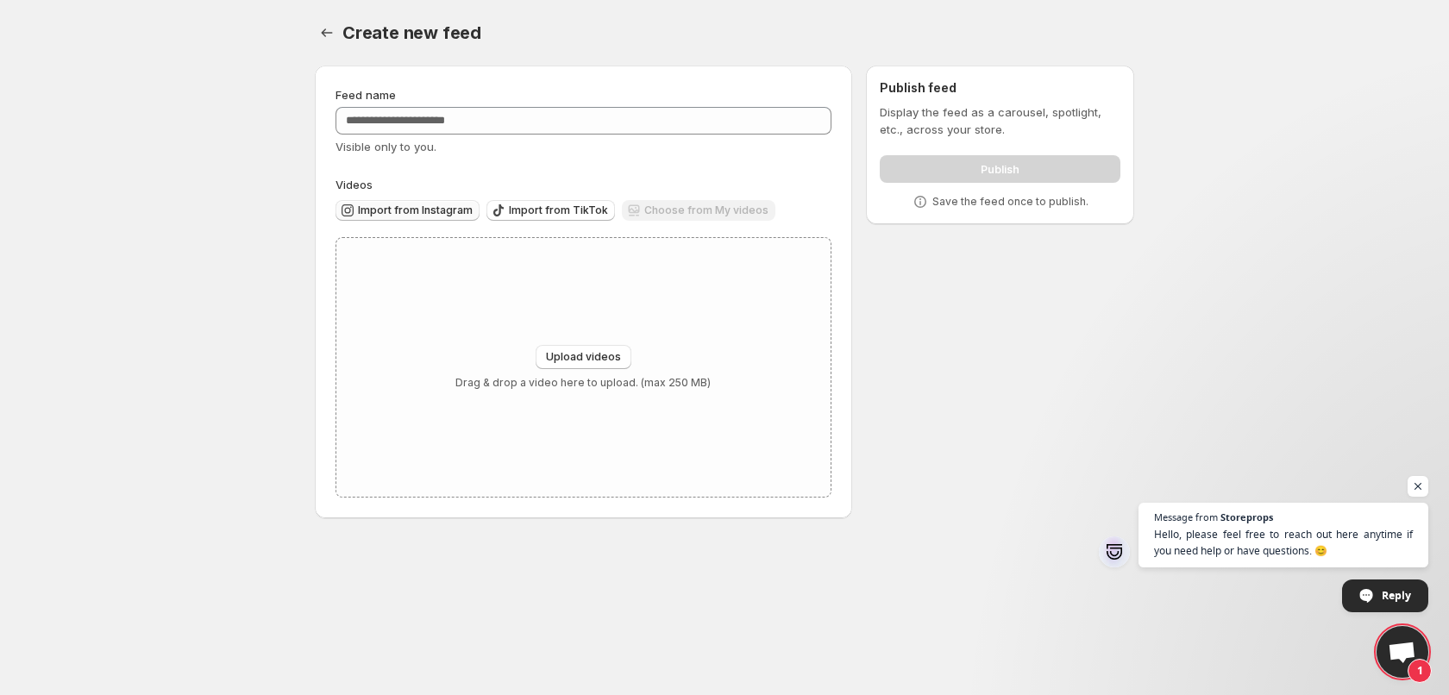  I want to click on span: Import from Instagram, so click(415, 210).